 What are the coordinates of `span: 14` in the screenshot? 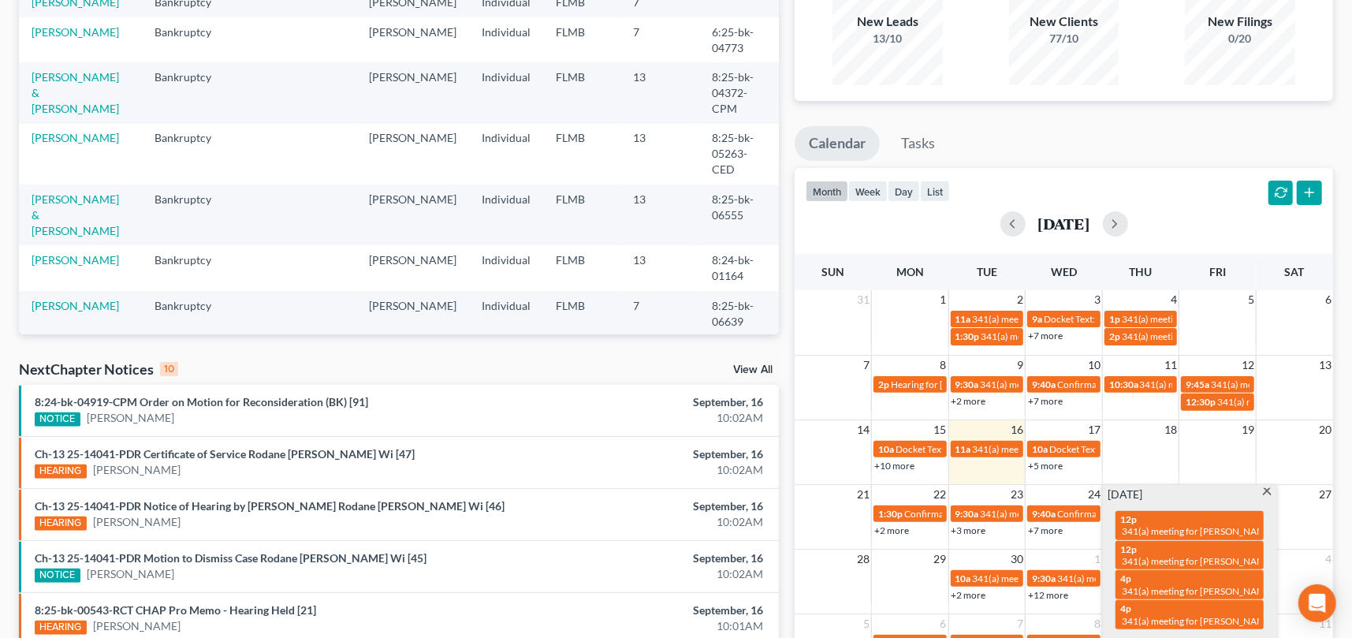 It's located at (863, 430).